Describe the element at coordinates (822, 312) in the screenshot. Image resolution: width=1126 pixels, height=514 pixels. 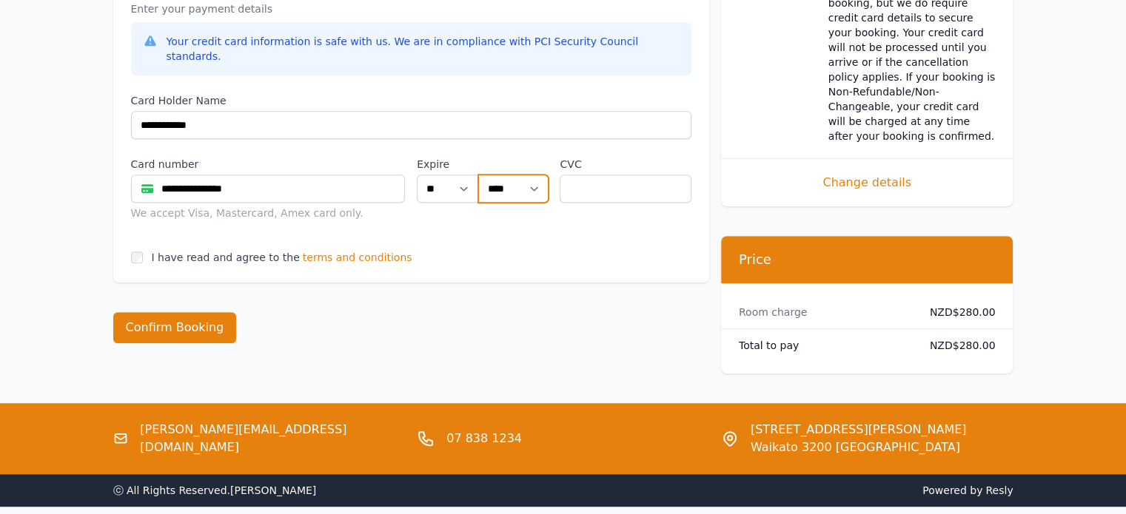
I see `dt: Room charge` at that location.